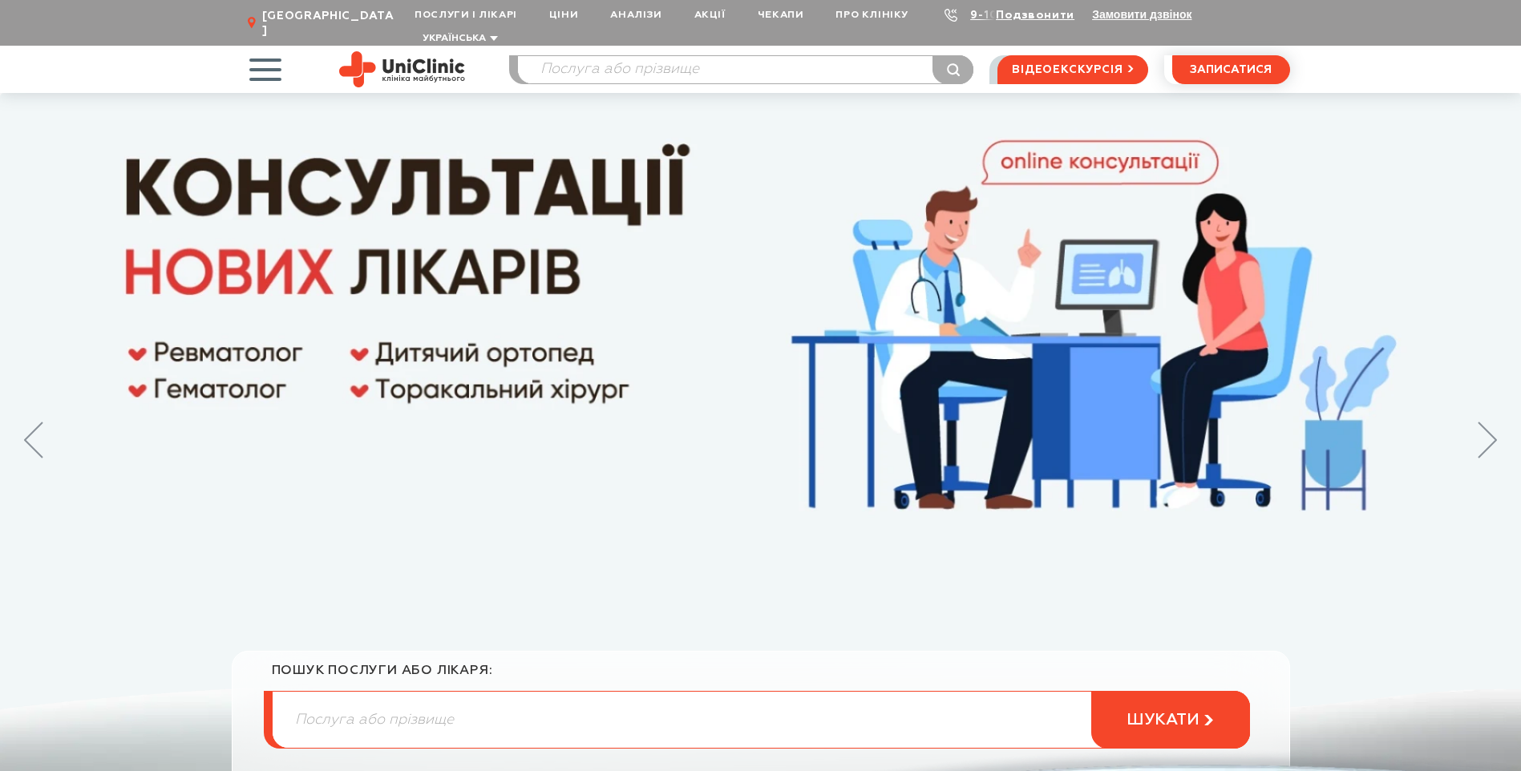 The image size is (1521, 771). What do you see at coordinates (1142, 14) in the screenshot?
I see `button: Замовити дзвінок` at bounding box center [1142, 14].